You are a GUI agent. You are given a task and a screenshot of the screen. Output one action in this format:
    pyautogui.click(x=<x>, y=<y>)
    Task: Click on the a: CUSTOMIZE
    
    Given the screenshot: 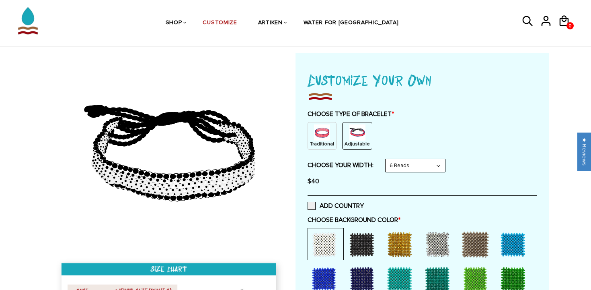 What is the action you would take?
    pyautogui.click(x=220, y=23)
    